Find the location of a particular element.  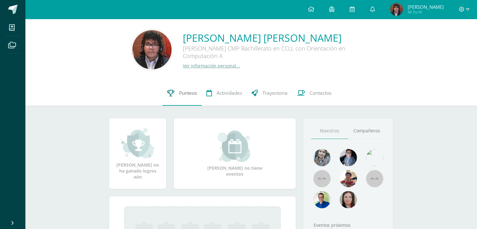

img: a8cc2ceca0a8d962bf78a336c7b11f82.png is located at coordinates (397, 9).